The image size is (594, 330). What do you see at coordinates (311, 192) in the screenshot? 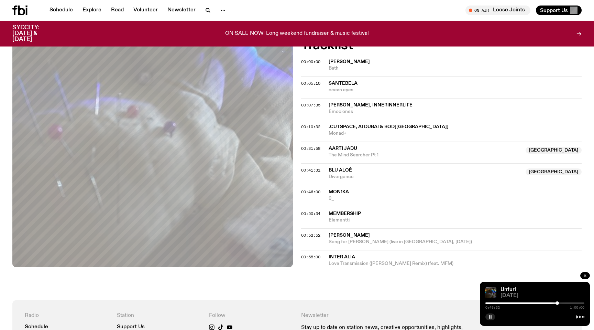
I see `button: 00:46:00` at bounding box center [311, 192].